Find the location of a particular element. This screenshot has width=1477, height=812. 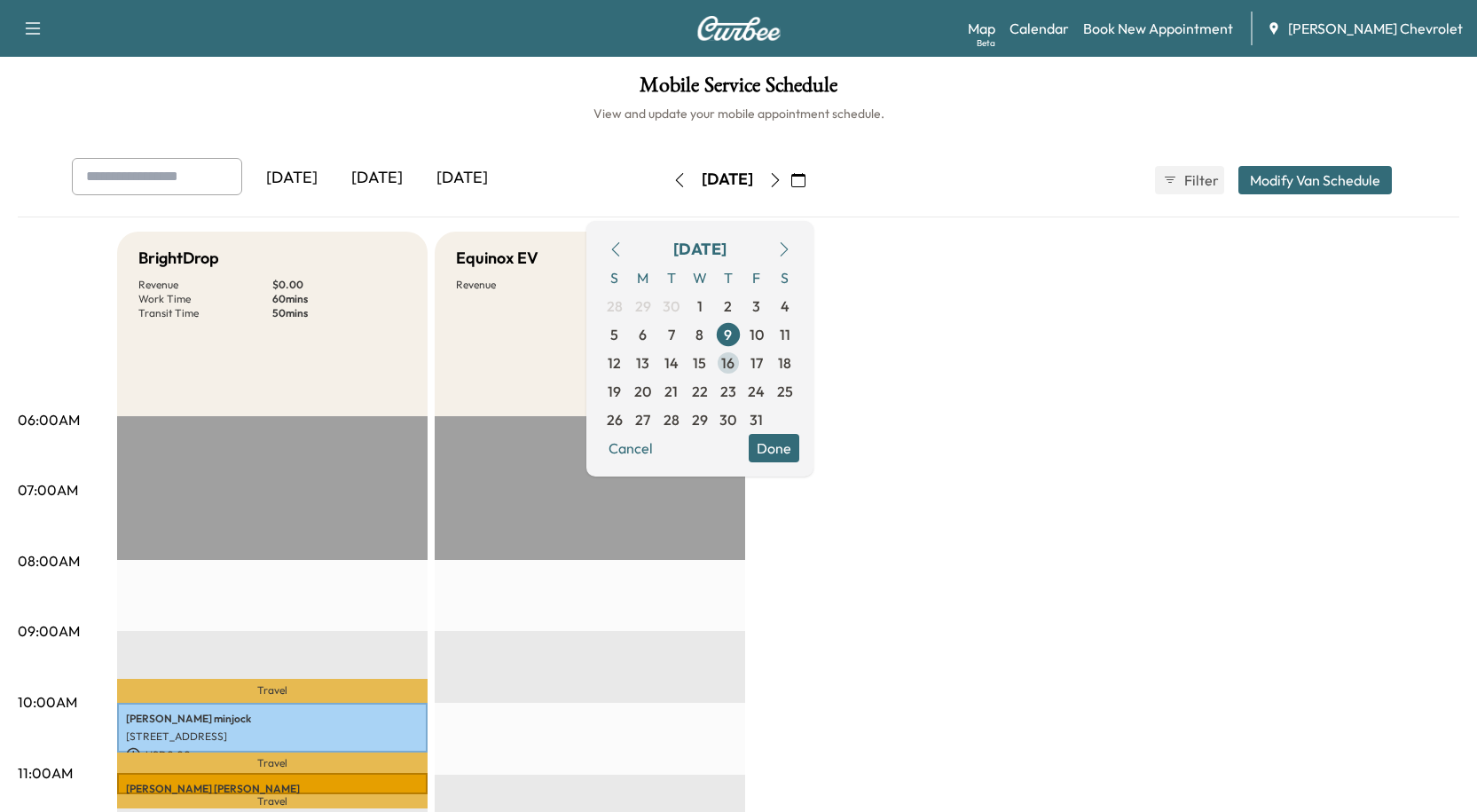

span: 9 is located at coordinates (728, 335).